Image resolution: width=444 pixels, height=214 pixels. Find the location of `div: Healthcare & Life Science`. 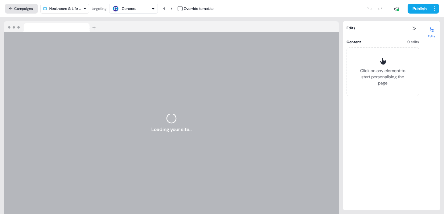

div: Healthcare & Life Science is located at coordinates (65, 9).